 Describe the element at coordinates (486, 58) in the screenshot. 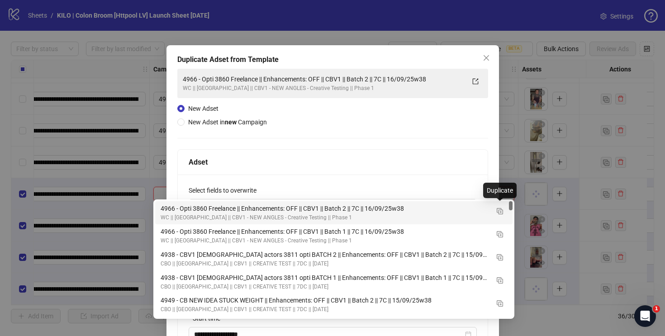

I see `span: close` at that location.